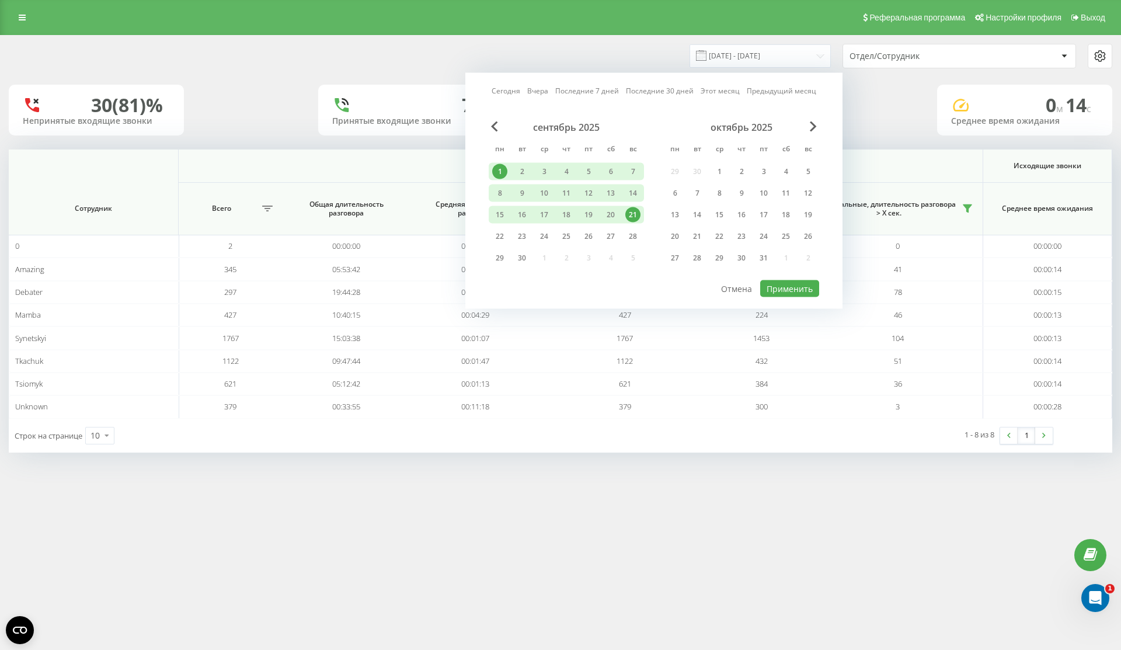 Image resolution: width=1121 pixels, height=650 pixels. What do you see at coordinates (544, 193) in the screenshot?
I see `div: 10` at bounding box center [544, 193].